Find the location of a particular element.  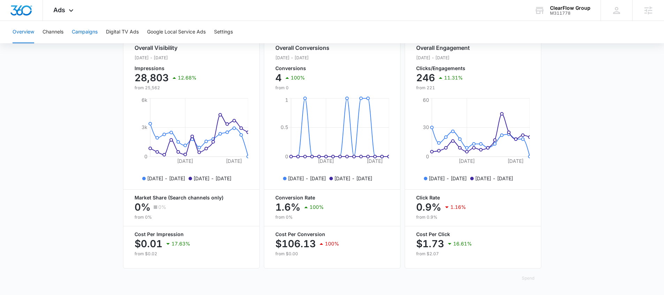

div: account id is located at coordinates (570, 13).